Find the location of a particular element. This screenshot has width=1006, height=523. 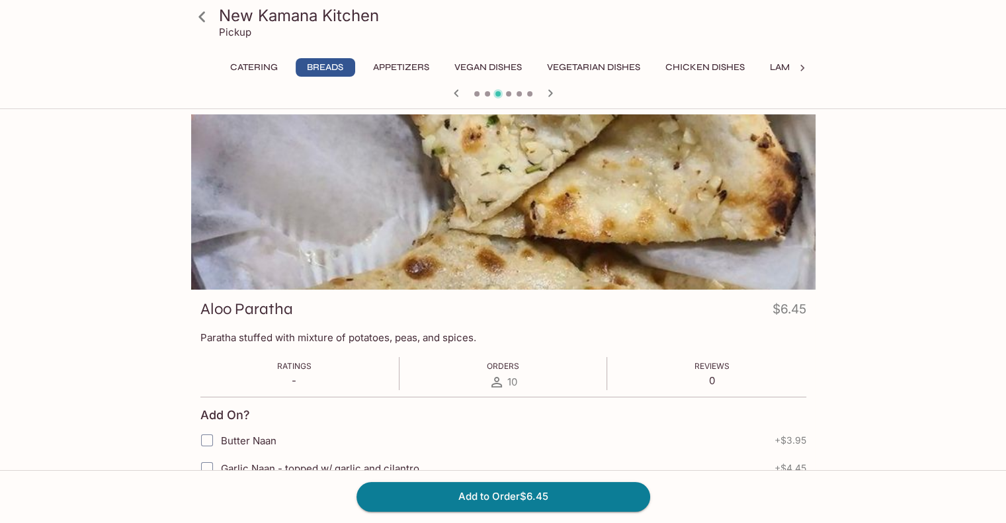

span: + $4.45 is located at coordinates (790, 468).